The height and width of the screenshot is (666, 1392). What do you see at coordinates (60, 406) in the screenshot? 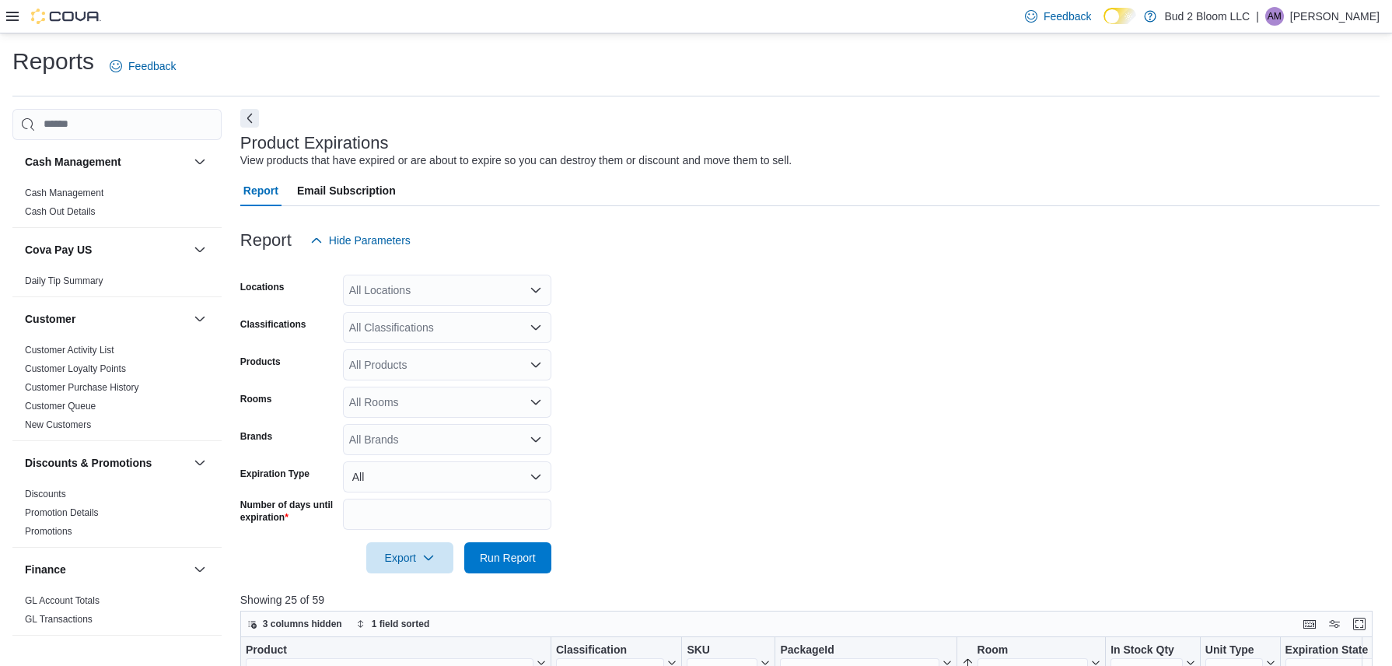
I see `span: Customer Queue` at bounding box center [60, 406].